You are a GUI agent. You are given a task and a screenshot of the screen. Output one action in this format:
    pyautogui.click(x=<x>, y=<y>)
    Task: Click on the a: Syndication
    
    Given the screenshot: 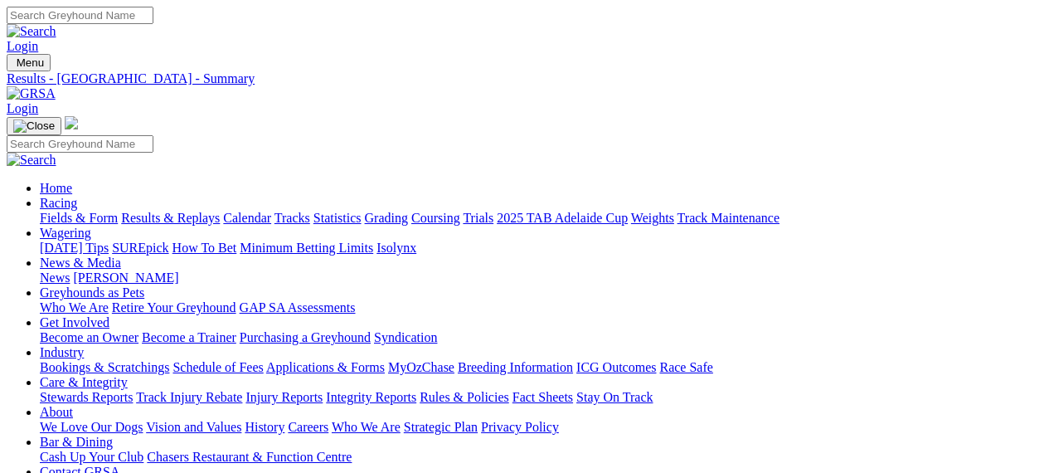 What is the action you would take?
    pyautogui.click(x=405, y=337)
    